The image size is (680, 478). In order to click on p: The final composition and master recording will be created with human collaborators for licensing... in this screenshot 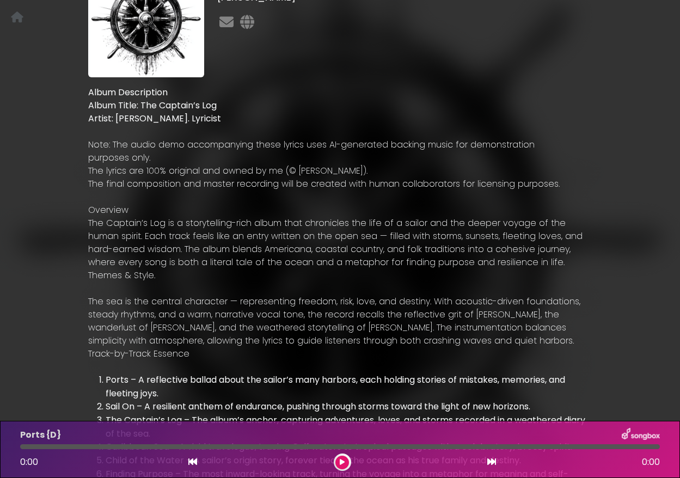, I will do `click(340, 184)`.